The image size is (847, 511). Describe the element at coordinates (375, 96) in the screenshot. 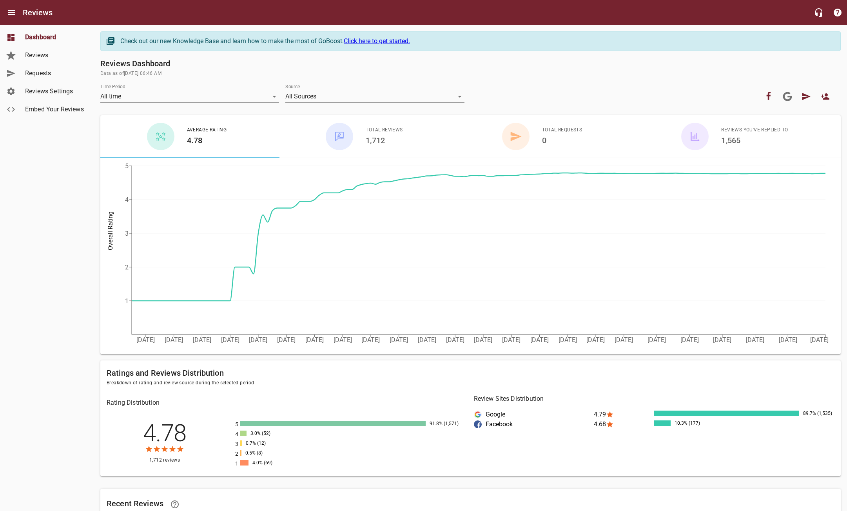

I see `div: All Sources` at that location.